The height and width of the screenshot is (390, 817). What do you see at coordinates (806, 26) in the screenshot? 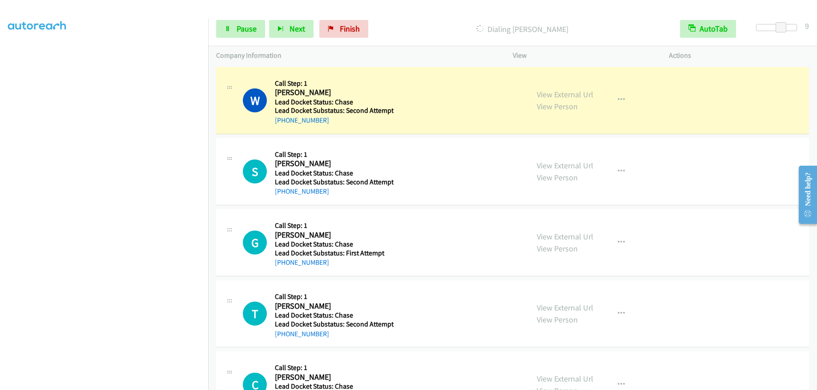
I see `div: 9` at bounding box center [806, 26].